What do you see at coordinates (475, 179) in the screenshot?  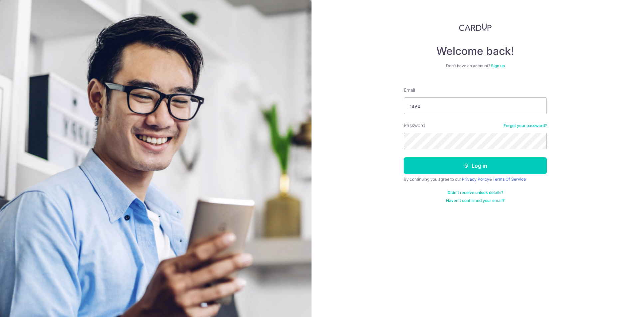 I see `a: Privacy Policy` at bounding box center [475, 179].